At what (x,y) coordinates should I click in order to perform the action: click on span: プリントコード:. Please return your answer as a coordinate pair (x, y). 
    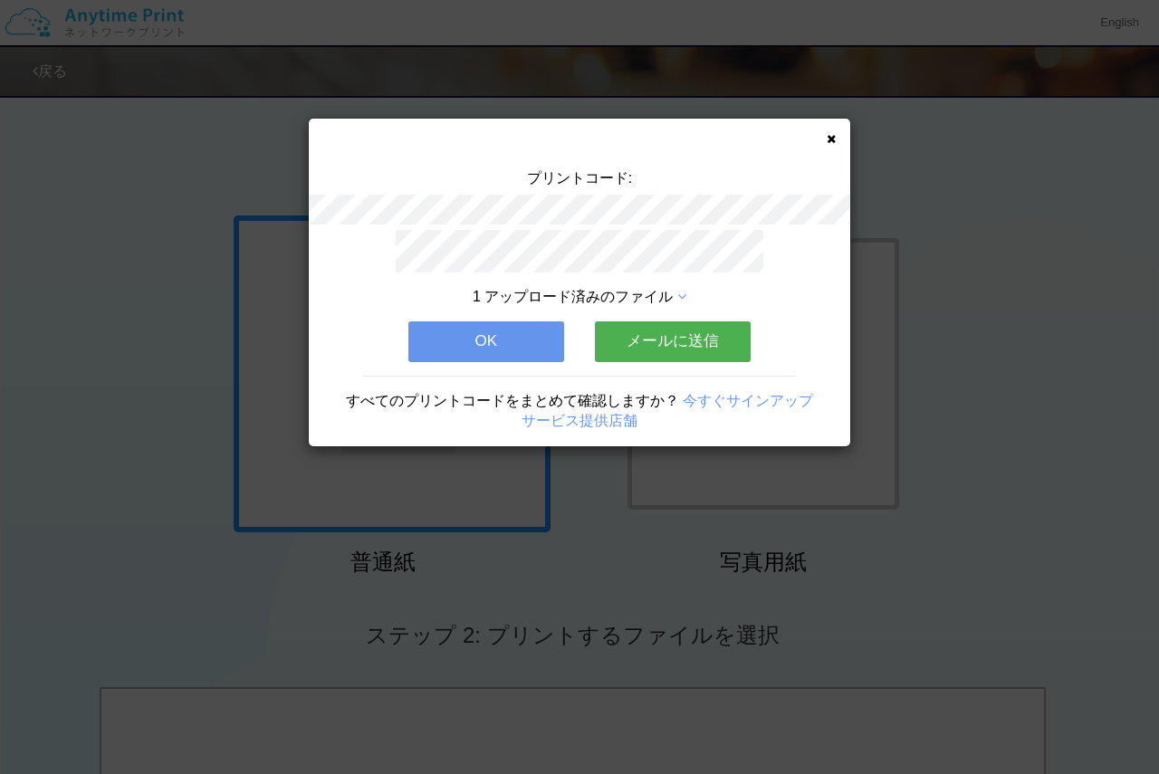
    Looking at the image, I should click on (580, 178).